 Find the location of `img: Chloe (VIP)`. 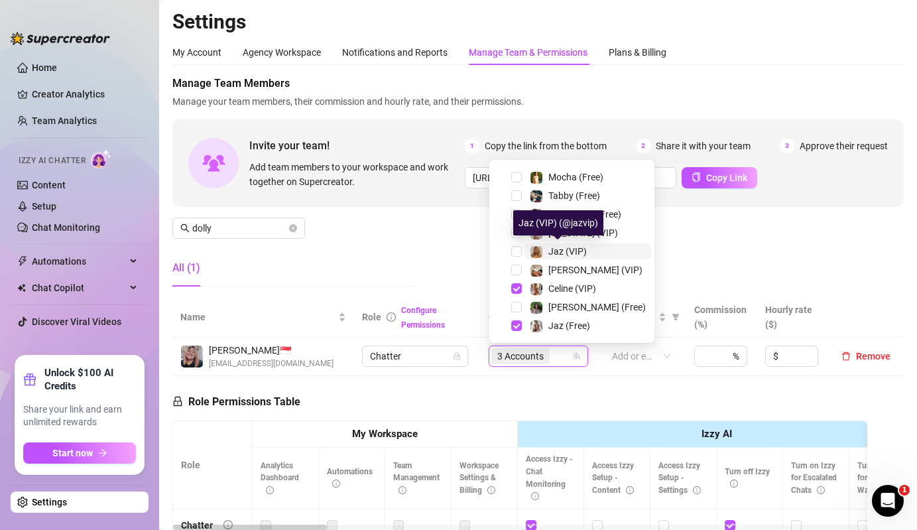

img: Chloe (VIP) is located at coordinates (536, 271).